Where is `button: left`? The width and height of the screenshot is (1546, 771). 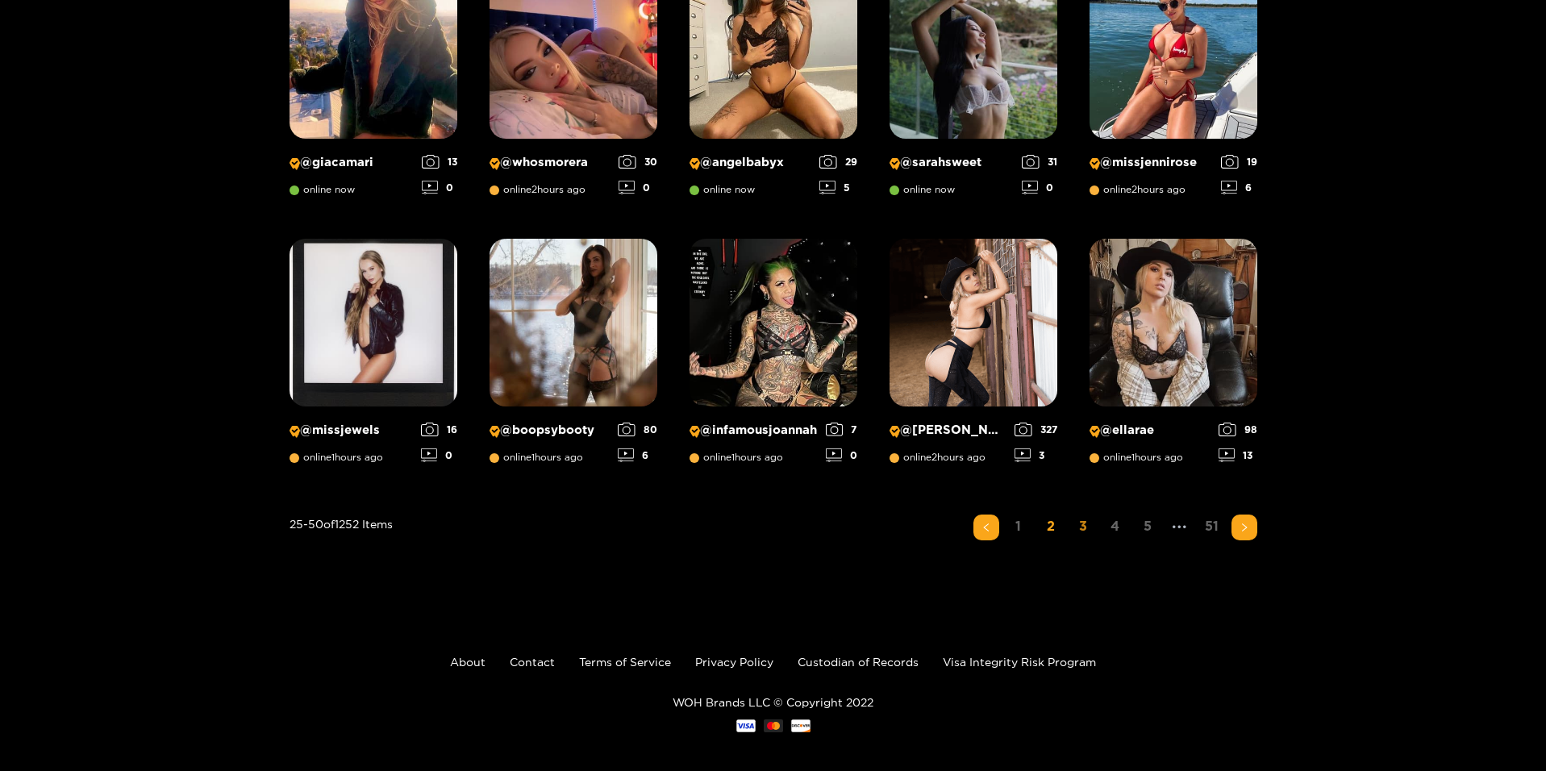 button: left is located at coordinates (987, 528).